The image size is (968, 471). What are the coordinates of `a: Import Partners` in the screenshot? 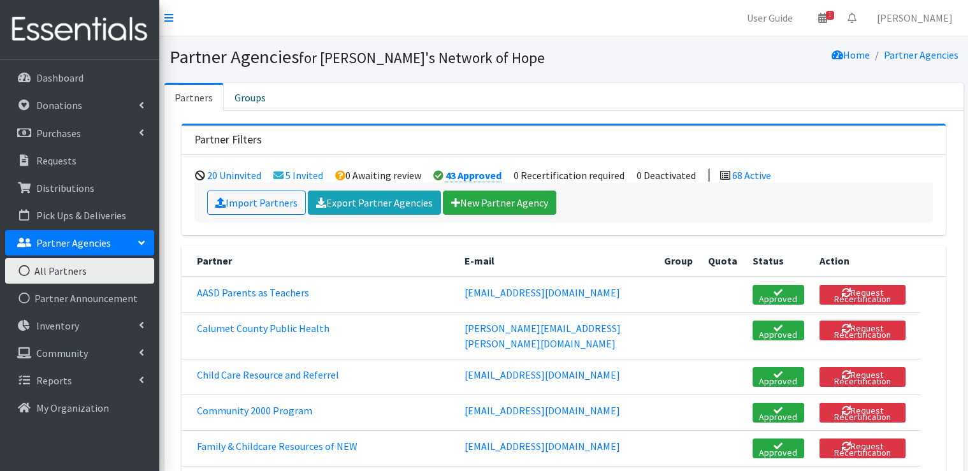 It's located at (256, 203).